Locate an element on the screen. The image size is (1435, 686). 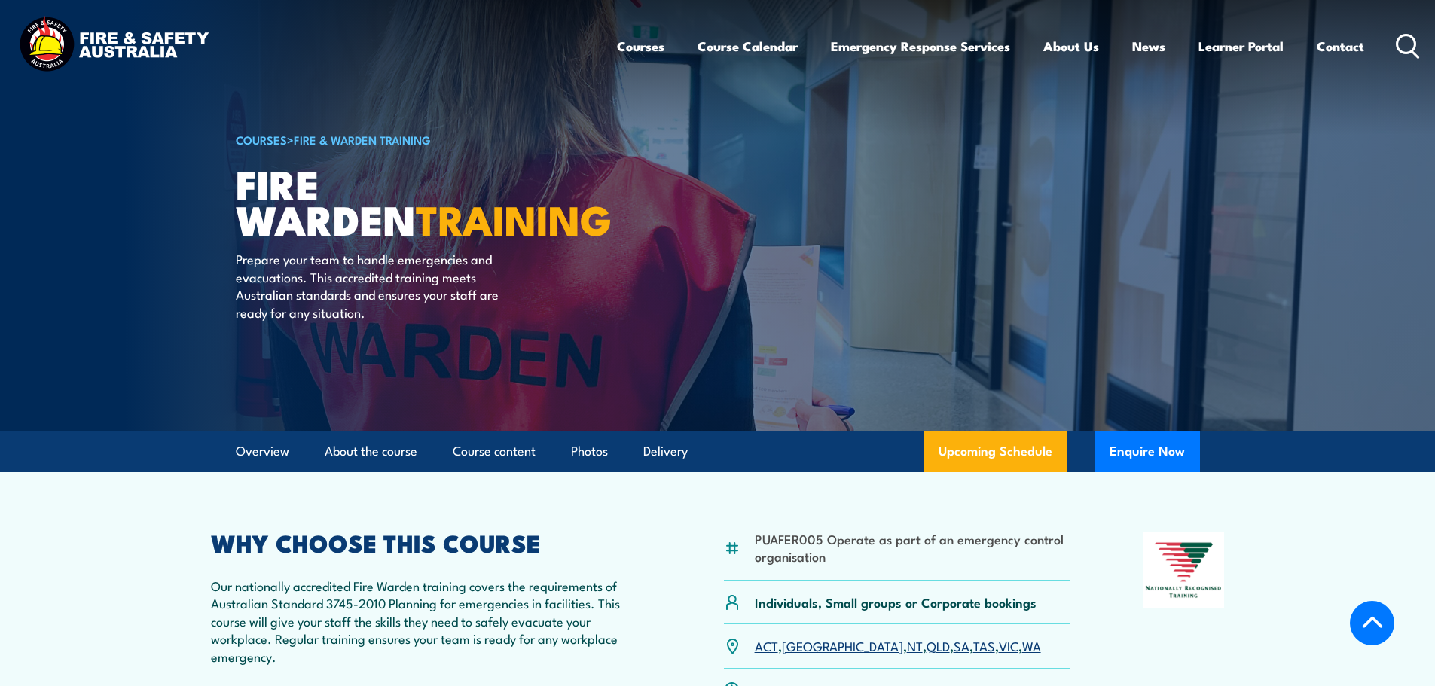
button: Enquire Now is located at coordinates (1147, 452).